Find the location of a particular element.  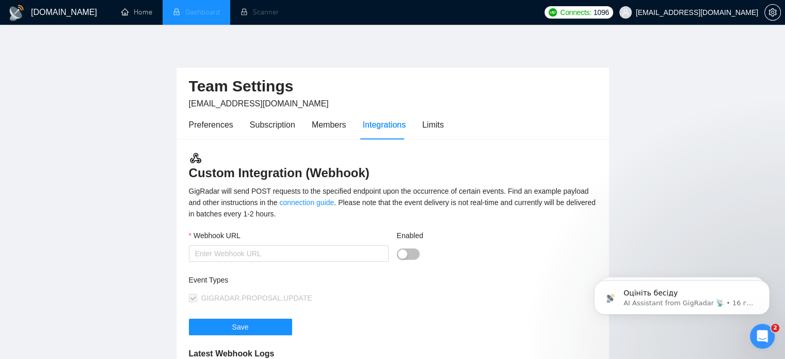

span: 1096 is located at coordinates (601, 12).